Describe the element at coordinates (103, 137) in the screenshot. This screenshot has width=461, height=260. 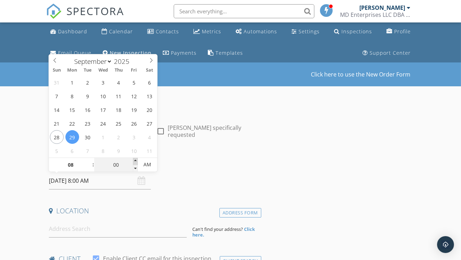
I see `span: October 1, 2025` at that location.